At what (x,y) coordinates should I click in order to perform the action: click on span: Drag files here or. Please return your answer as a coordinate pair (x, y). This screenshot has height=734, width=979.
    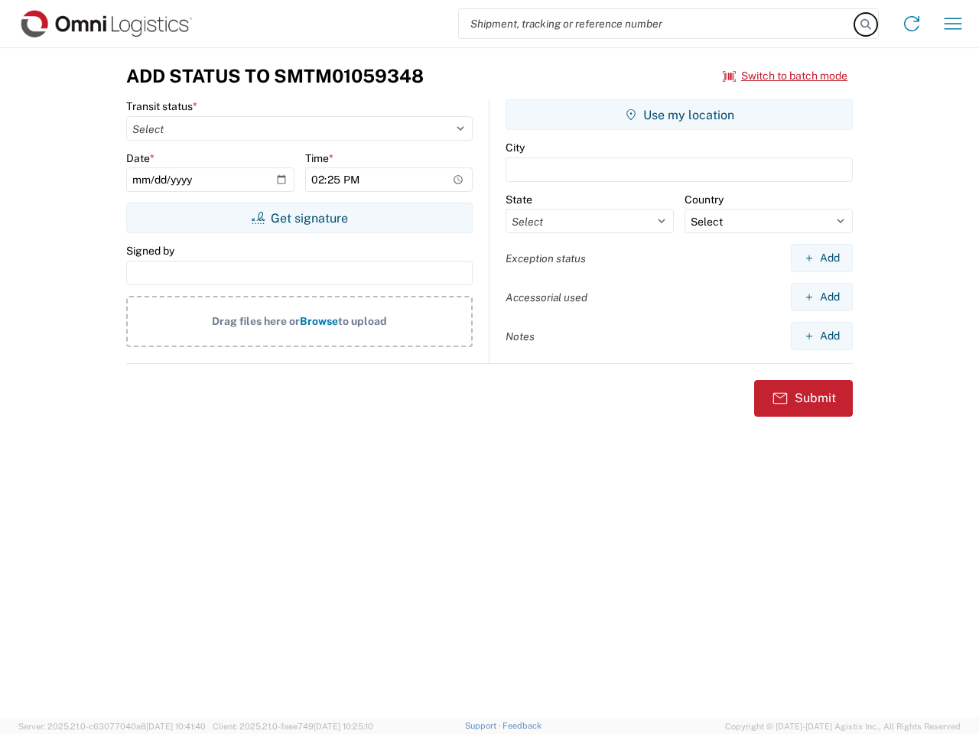
    Looking at the image, I should click on (256, 321).